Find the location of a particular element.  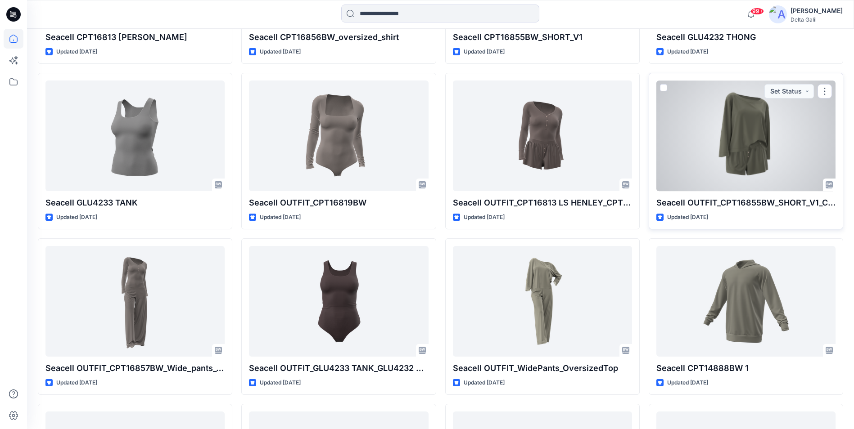

span: 99+ is located at coordinates (757, 11).